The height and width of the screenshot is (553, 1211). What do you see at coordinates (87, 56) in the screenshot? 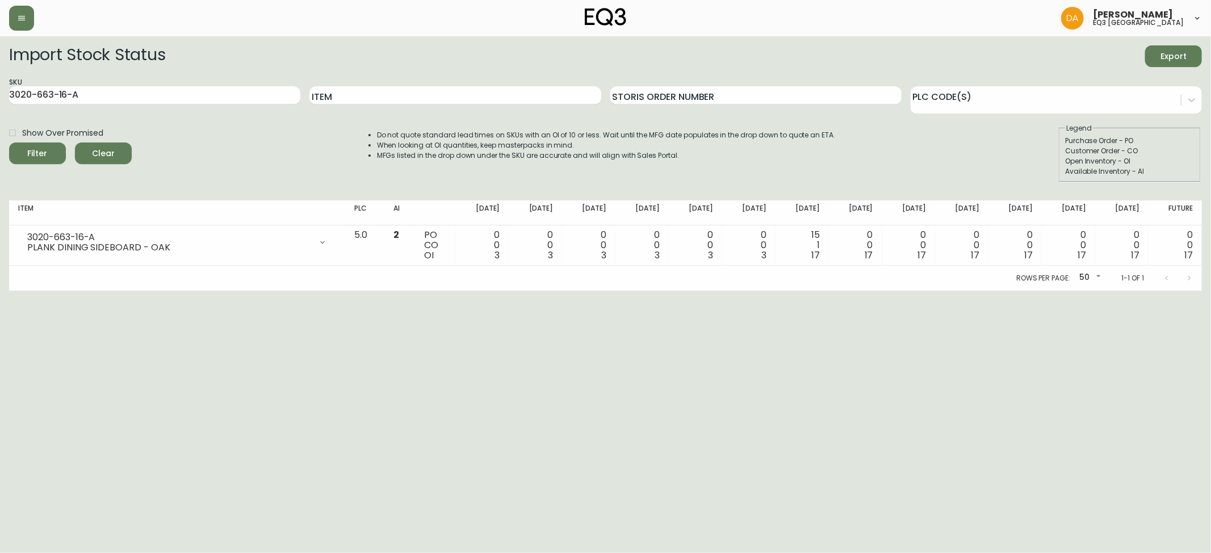
I see `h2: Import Stock Status` at bounding box center [87, 56].